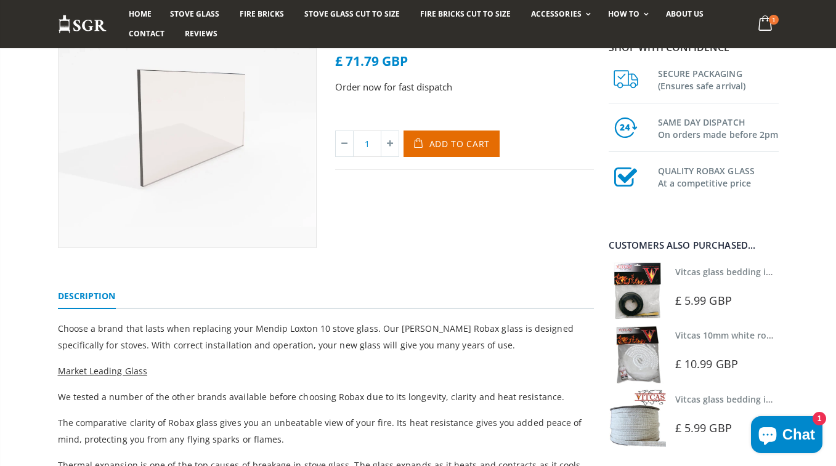 The height and width of the screenshot is (466, 836). I want to click on span: Market Leading Glass, so click(102, 371).